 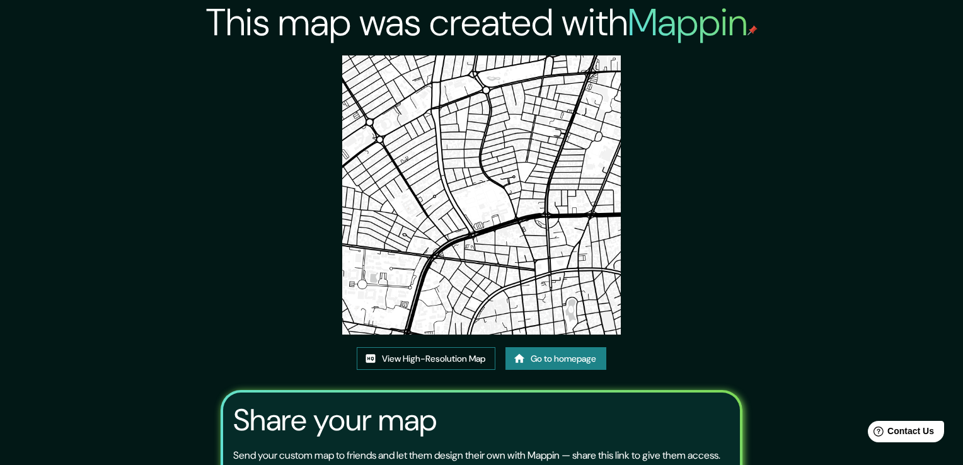 I want to click on a: Go to homepage, so click(x=556, y=358).